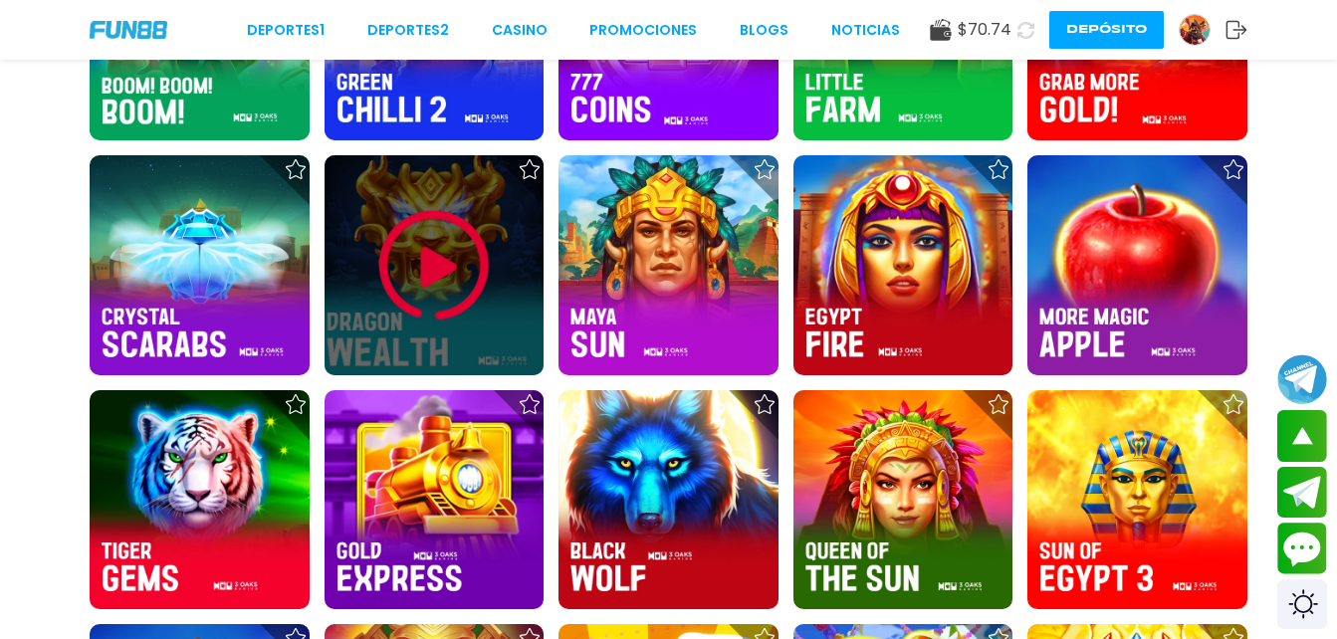 Image resolution: width=1337 pixels, height=639 pixels. Describe the element at coordinates (434, 266) in the screenshot. I see `img: Play Game` at that location.